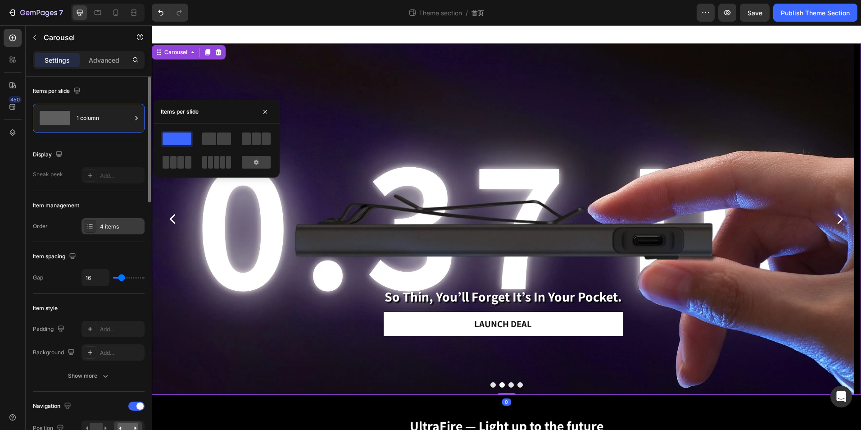 The image size is (861, 430). What do you see at coordinates (45, 308) in the screenshot?
I see `div: Item style` at bounding box center [45, 308].